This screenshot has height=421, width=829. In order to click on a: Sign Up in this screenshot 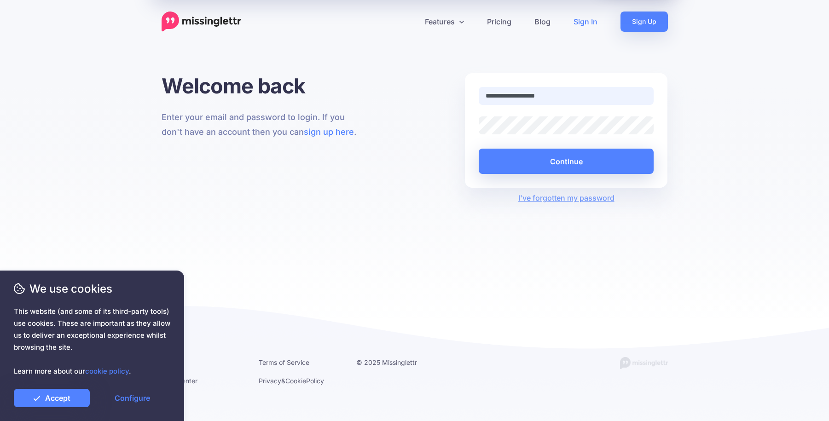, I will do `click(644, 22)`.